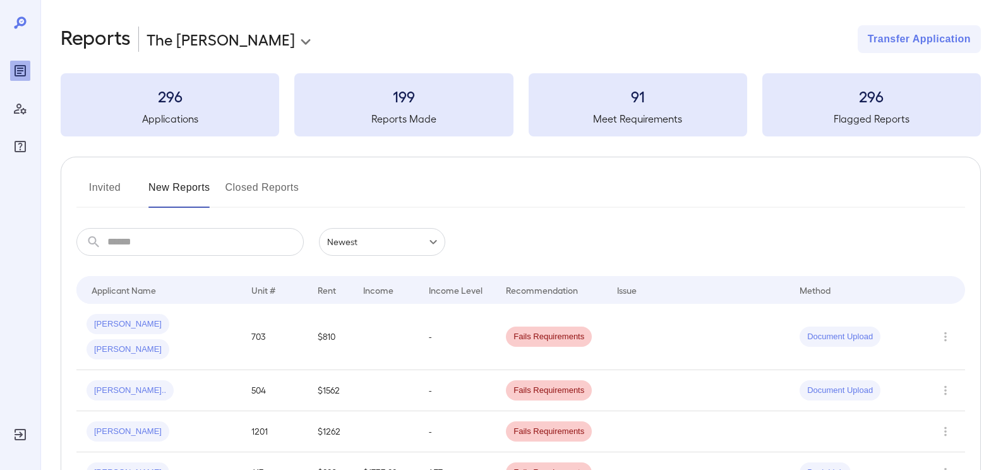 This screenshot has width=996, height=470. What do you see at coordinates (404, 119) in the screenshot?
I see `h5: Reports Made` at bounding box center [404, 119].